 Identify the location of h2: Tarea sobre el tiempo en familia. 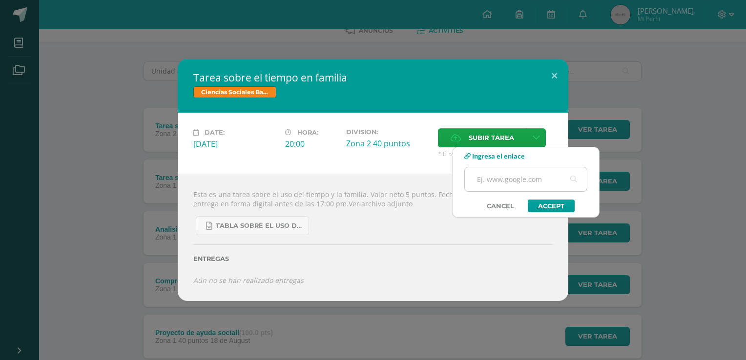
(373, 78).